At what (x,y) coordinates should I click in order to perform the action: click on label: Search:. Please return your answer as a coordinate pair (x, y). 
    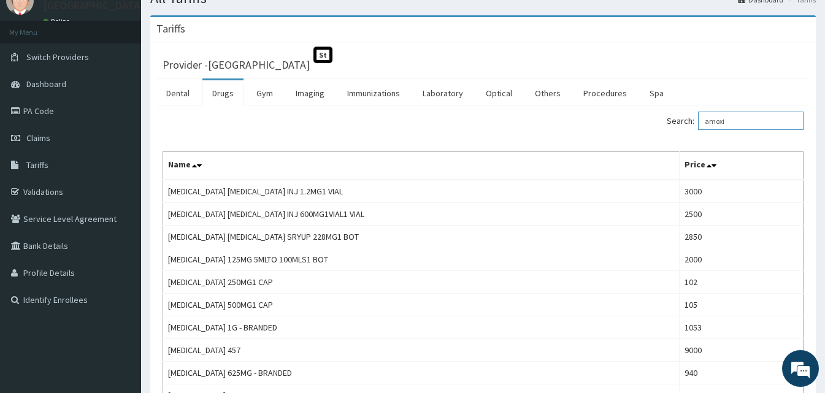
    Looking at the image, I should click on (735, 121).